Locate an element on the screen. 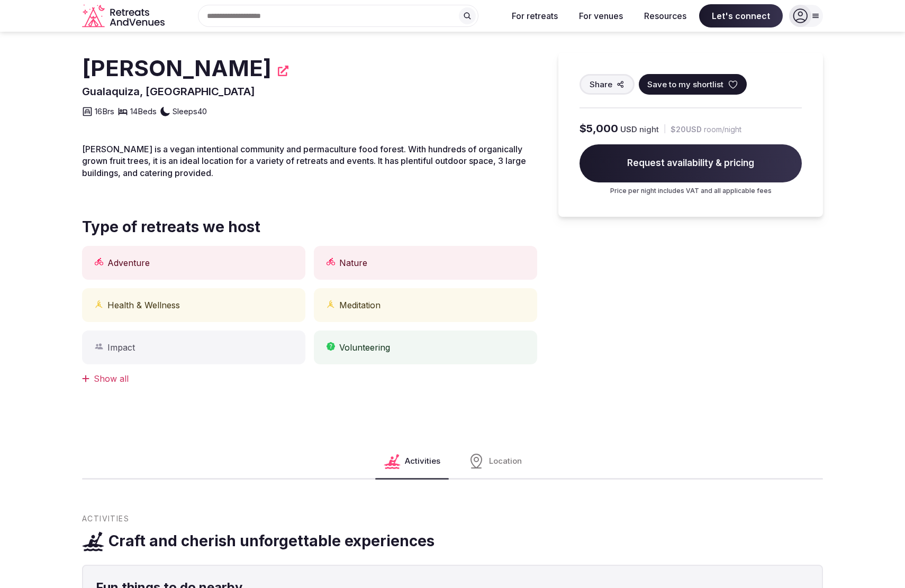 This screenshot has height=588, width=905. h3: Craft and cherish unforgettable experiences is located at coordinates (271, 541).